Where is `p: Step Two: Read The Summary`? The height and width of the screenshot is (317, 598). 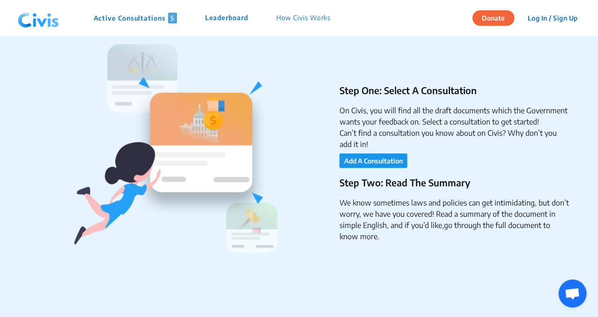
p: Step Two: Read The Summary is located at coordinates (455, 183).